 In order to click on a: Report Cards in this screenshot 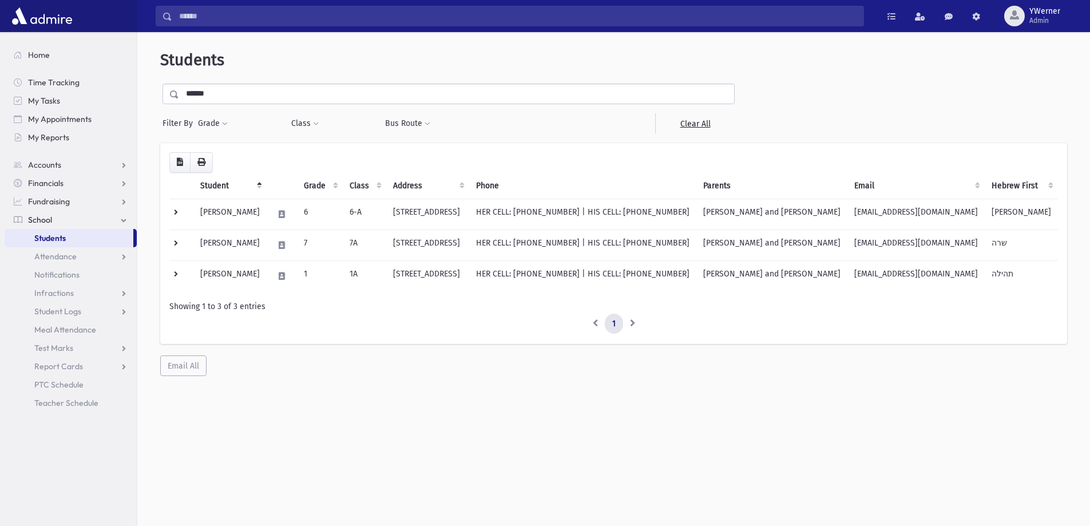, I will do `click(70, 366)`.